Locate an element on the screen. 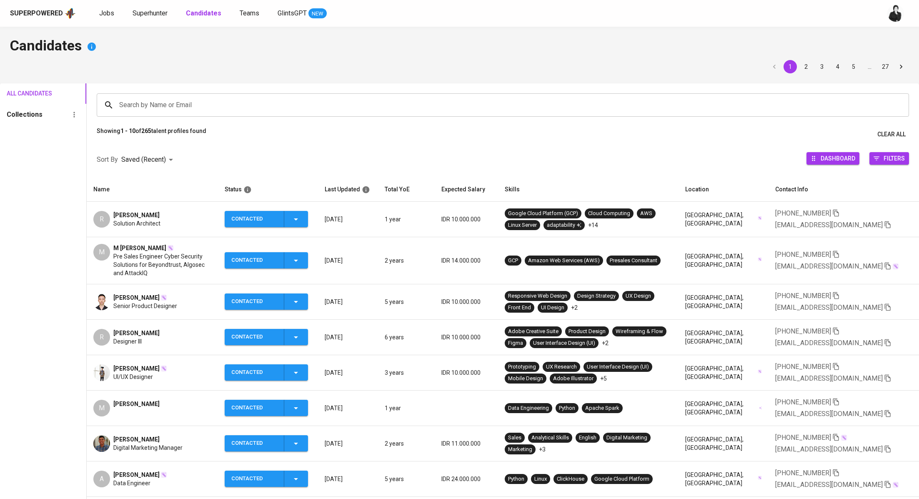 This screenshot has width=919, height=499. div: User Interface Design (UI) is located at coordinates (617, 367).